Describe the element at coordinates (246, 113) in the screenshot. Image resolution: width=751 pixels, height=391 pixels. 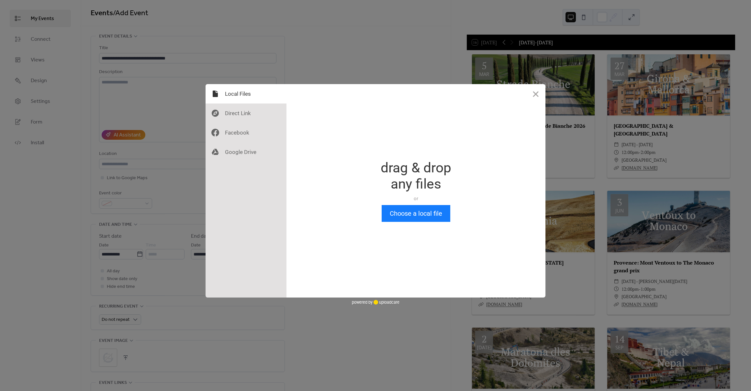
I see `div: Direct Link` at that location.